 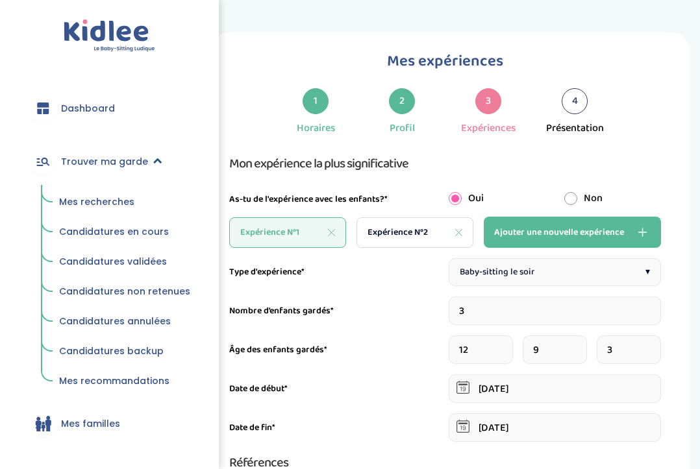 I want to click on a: Candidatures validées, so click(x=125, y=262).